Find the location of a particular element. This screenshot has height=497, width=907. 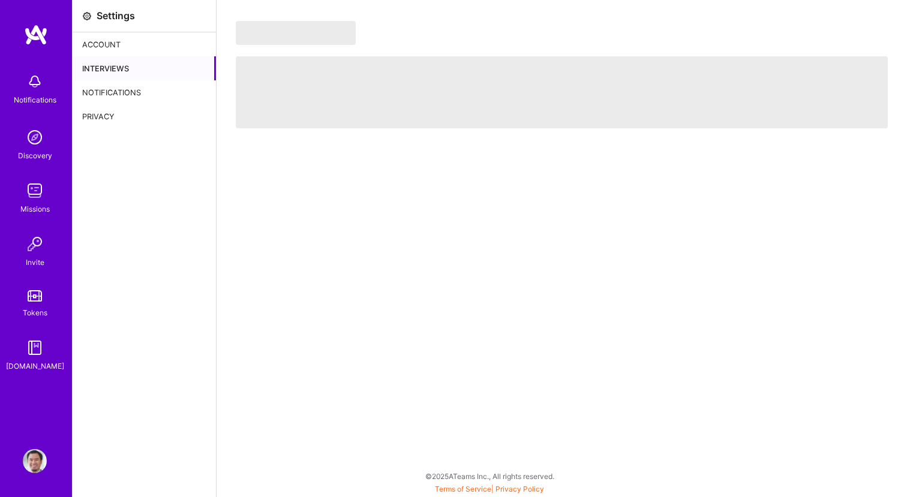

div: Account is located at coordinates (144, 44).